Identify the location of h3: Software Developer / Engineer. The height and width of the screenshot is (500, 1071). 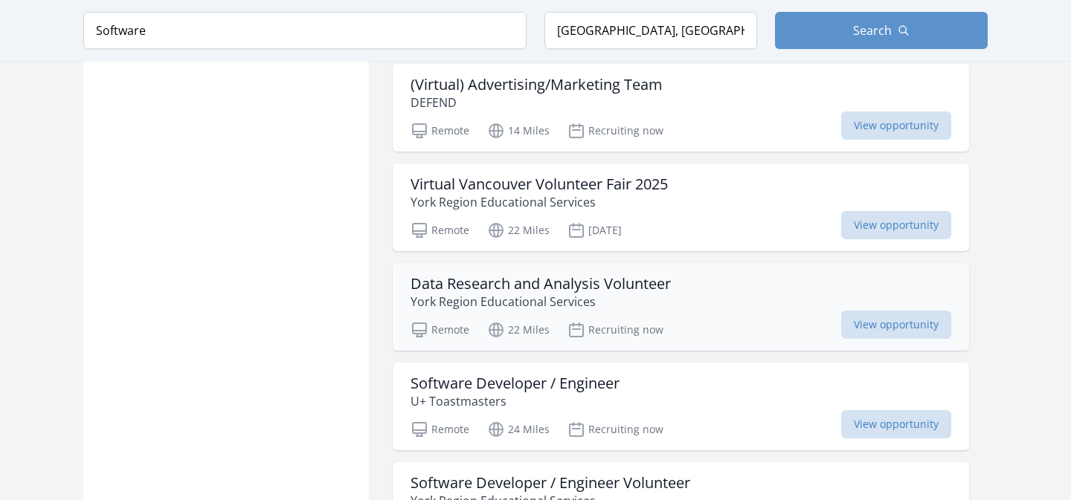
(514, 384).